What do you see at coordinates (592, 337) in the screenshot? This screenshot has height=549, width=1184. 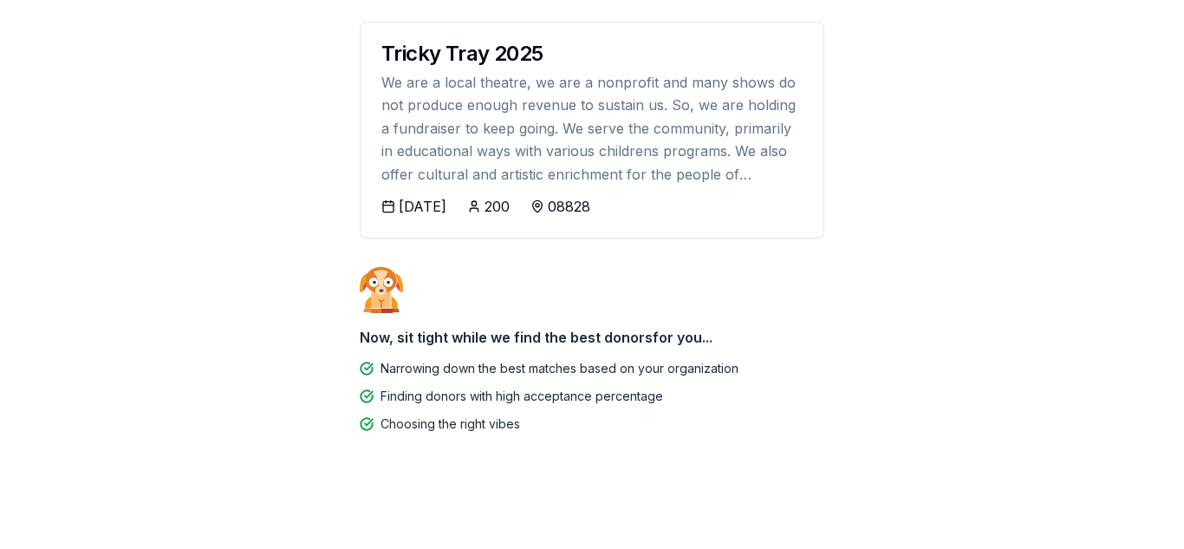 I see `div: Now, sit tight while we find the best donors for you...` at bounding box center [592, 337].